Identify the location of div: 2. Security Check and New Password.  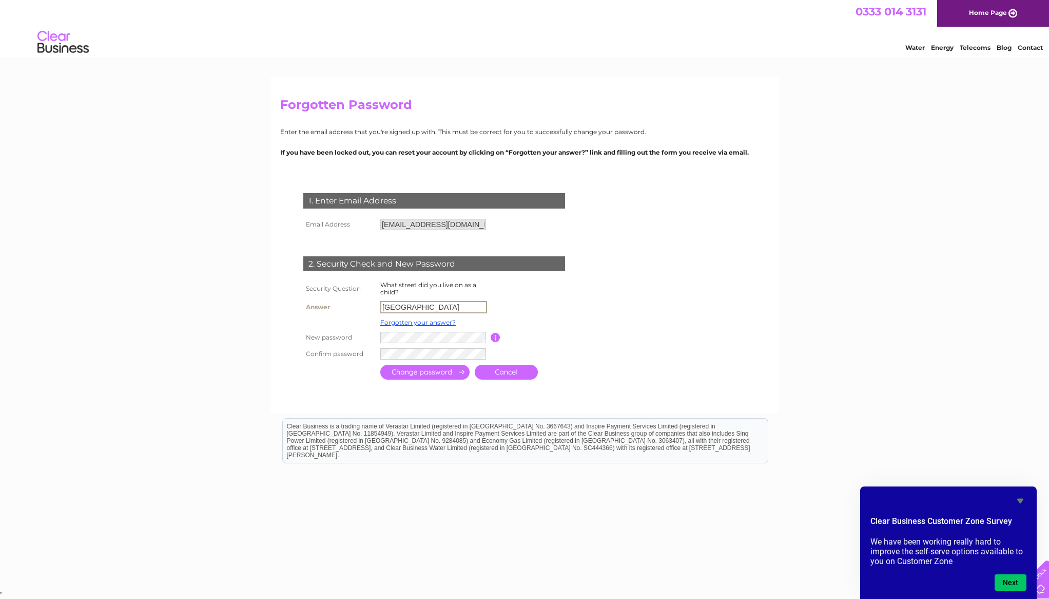
(434, 264).